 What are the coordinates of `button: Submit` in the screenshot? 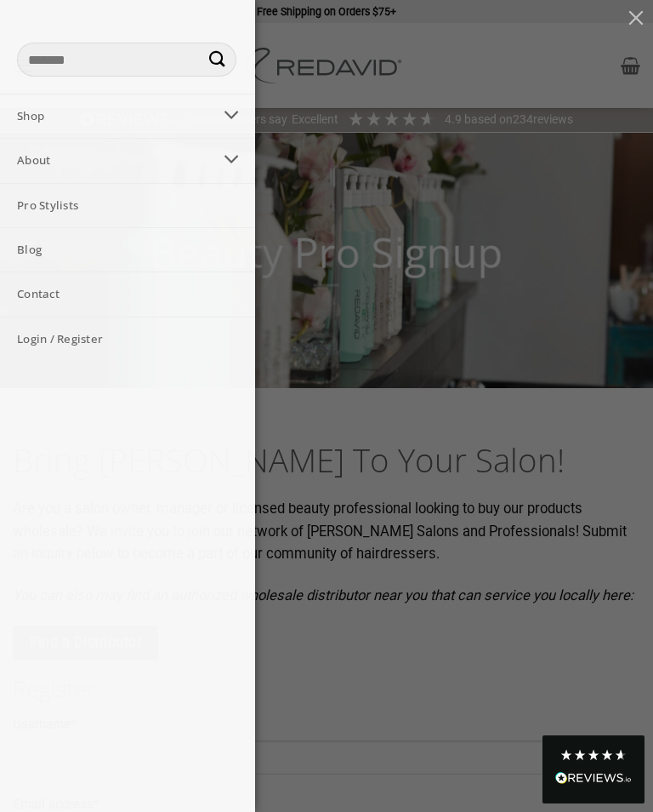 It's located at (218, 59).